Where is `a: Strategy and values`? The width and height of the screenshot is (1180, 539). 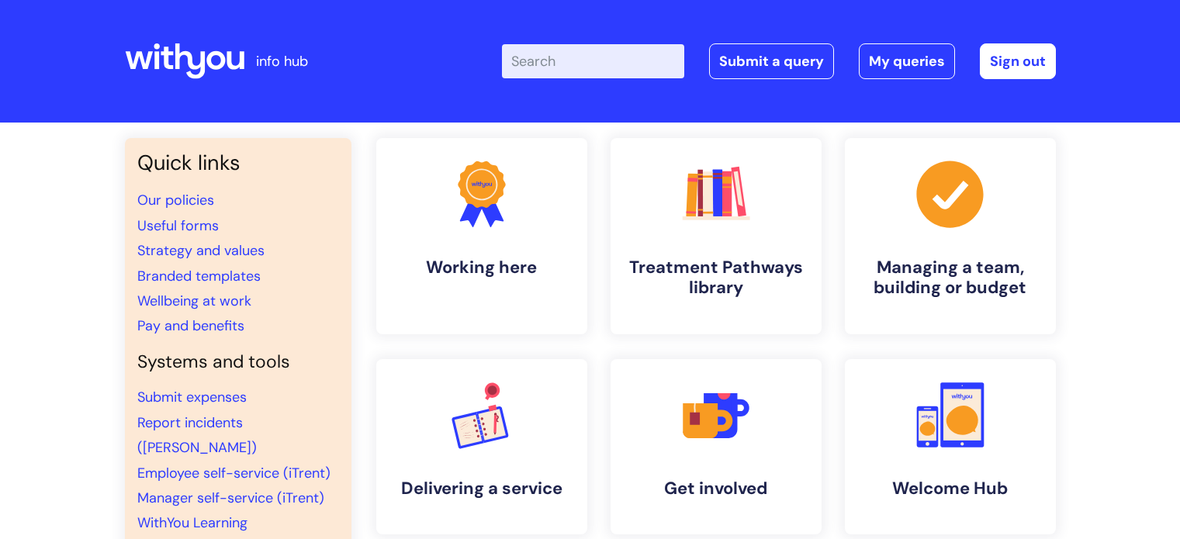
a: Strategy and values is located at coordinates (201, 251).